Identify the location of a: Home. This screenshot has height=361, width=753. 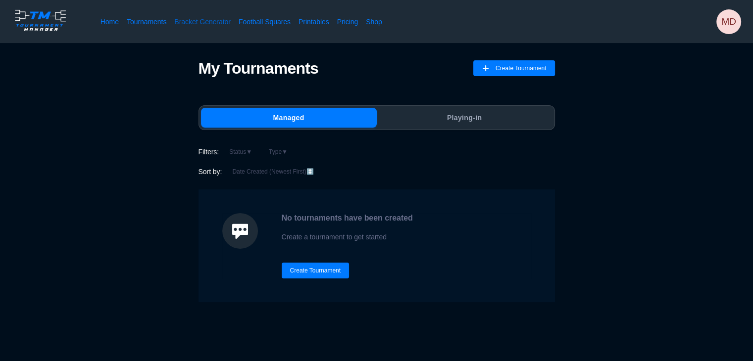
(109, 22).